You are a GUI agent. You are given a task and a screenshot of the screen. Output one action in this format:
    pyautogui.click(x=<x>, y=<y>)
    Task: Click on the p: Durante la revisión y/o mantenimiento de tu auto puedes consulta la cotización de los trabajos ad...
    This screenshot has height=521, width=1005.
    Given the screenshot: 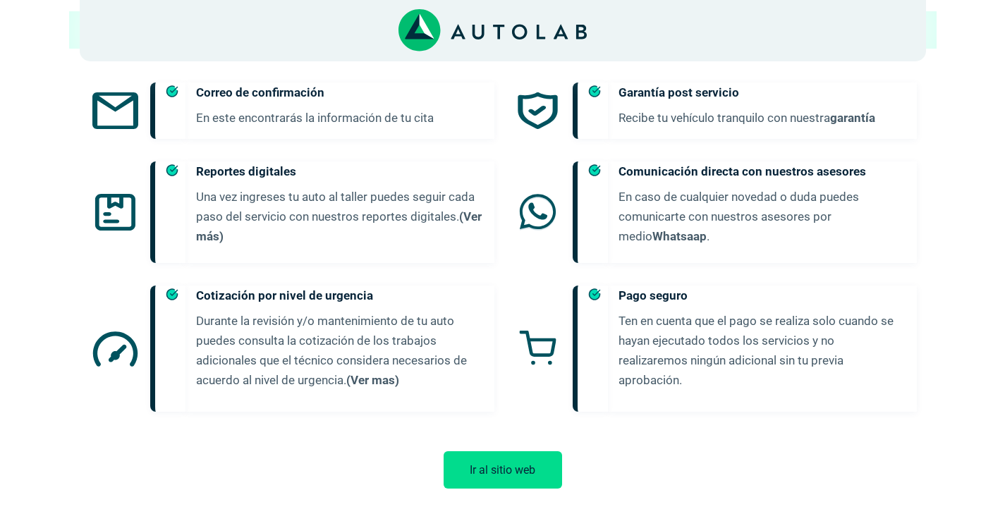 What is the action you would take?
    pyautogui.click(x=339, y=350)
    